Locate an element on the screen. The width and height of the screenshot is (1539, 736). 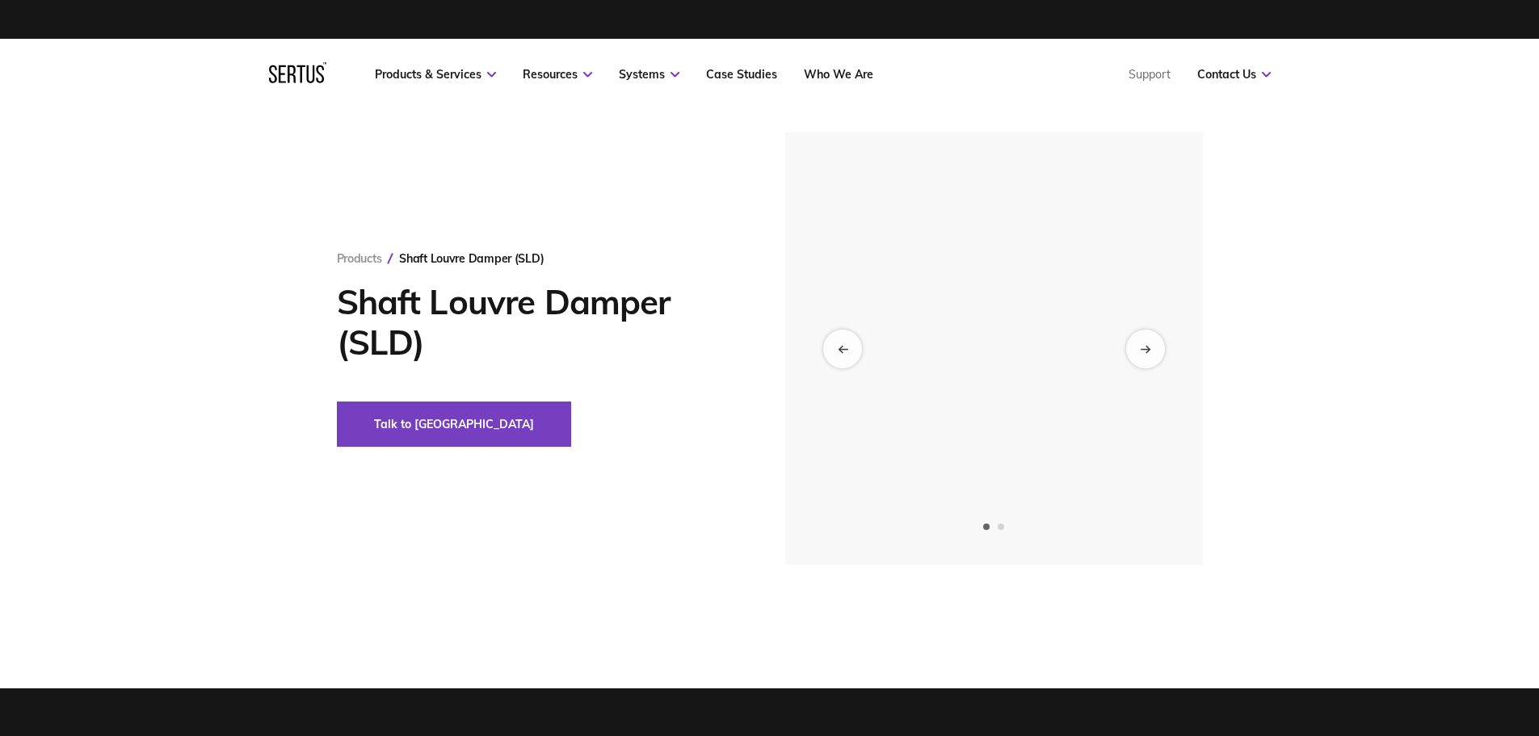
div: Previous slide is located at coordinates (842, 349).